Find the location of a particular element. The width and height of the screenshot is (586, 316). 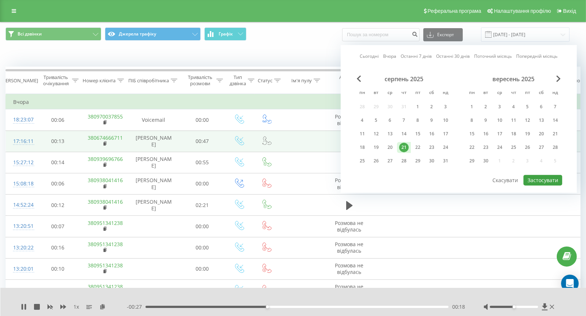

div: 15:08:18 is located at coordinates (20, 184).